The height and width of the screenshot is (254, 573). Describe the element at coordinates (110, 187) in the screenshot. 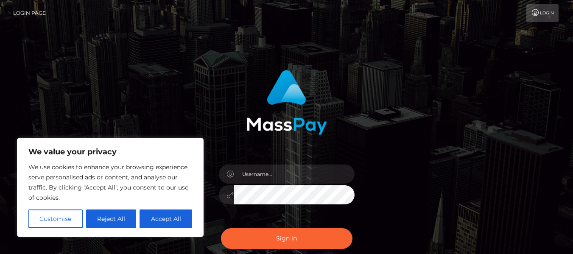

I see `div: We value your privacy` at that location.